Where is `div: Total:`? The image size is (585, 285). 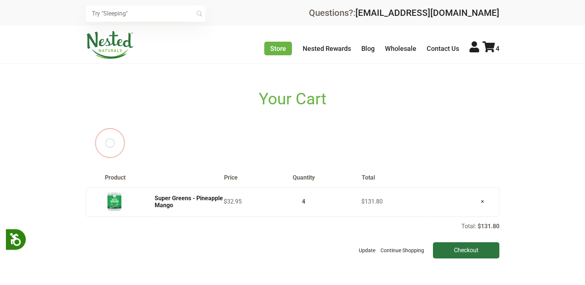
div: Total: is located at coordinates (293, 241).